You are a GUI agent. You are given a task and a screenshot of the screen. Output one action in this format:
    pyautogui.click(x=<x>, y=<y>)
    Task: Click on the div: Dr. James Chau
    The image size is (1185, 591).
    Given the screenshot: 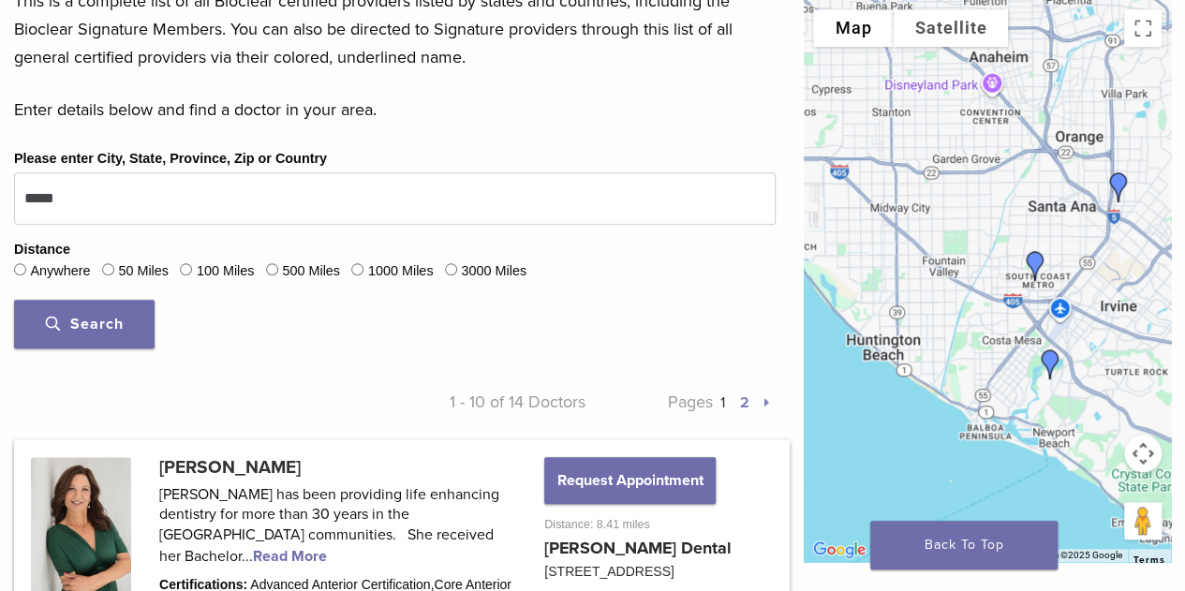 What is the action you would take?
    pyautogui.click(x=1051, y=365)
    